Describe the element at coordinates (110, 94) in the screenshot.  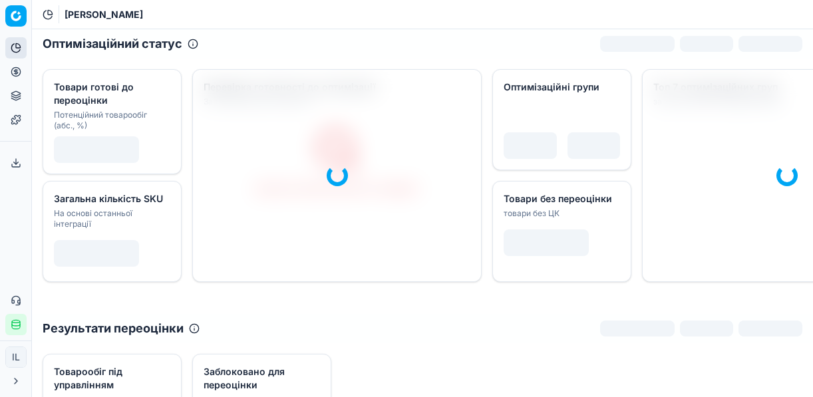
I see `div: Товари готові до переоцінки` at that location.